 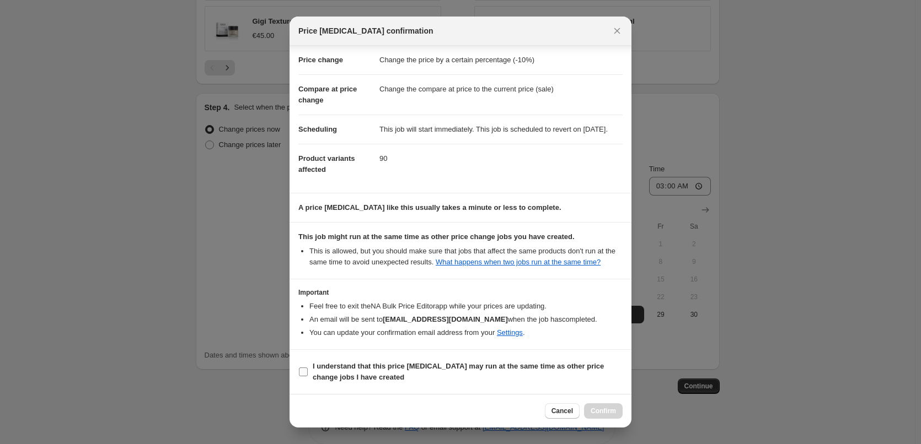 I want to click on span: Price change, so click(x=320, y=60).